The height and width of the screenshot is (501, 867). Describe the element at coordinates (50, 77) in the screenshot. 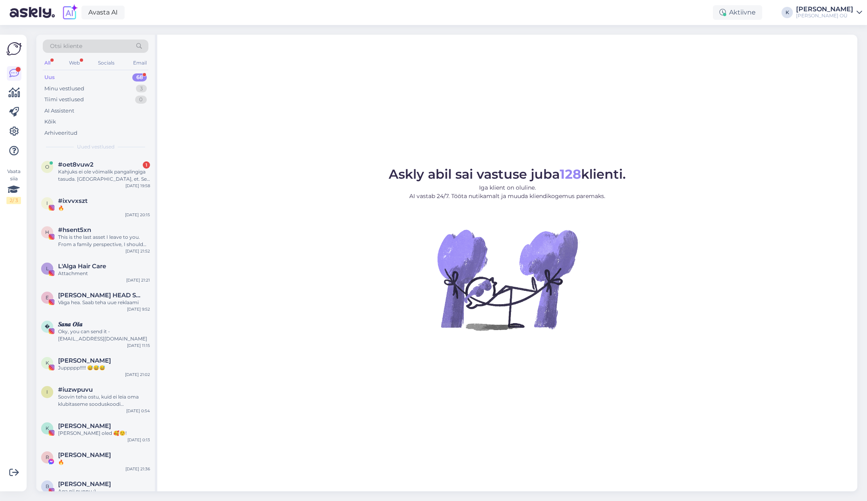

I see `div: Uus` at that location.